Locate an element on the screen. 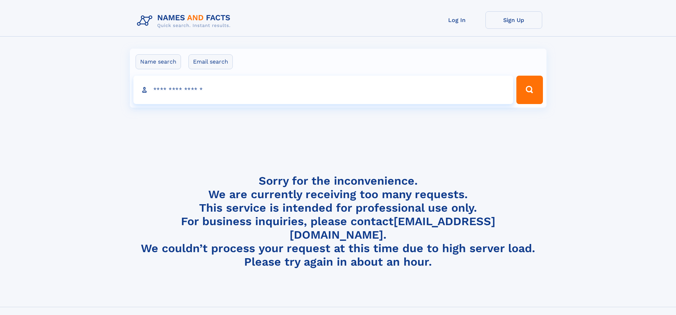  input: search input is located at coordinates (323, 90).